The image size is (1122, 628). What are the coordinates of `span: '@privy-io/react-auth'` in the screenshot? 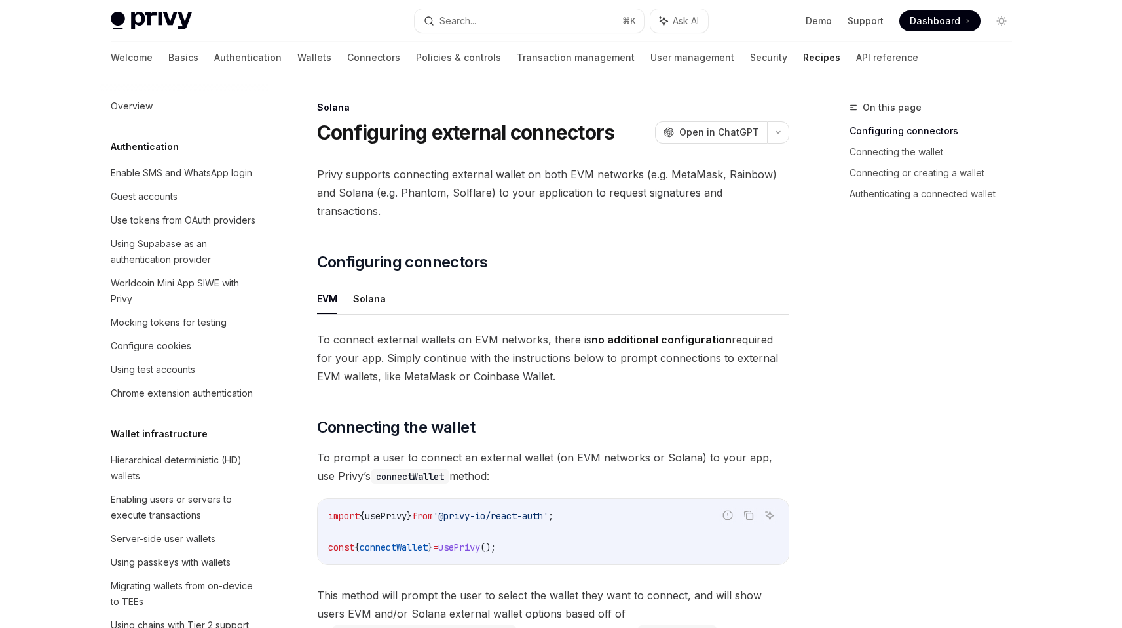 It's located at (491, 516).